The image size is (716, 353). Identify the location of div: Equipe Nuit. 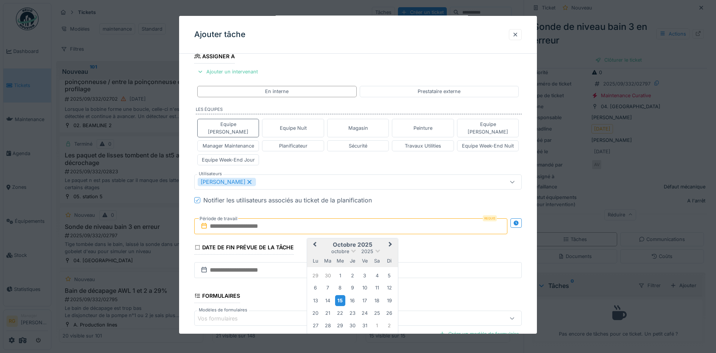
(293, 128).